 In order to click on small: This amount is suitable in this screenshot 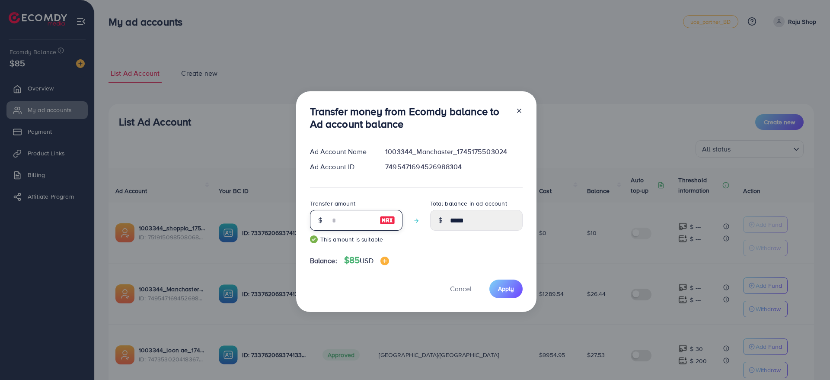, I will do `click(356, 239)`.